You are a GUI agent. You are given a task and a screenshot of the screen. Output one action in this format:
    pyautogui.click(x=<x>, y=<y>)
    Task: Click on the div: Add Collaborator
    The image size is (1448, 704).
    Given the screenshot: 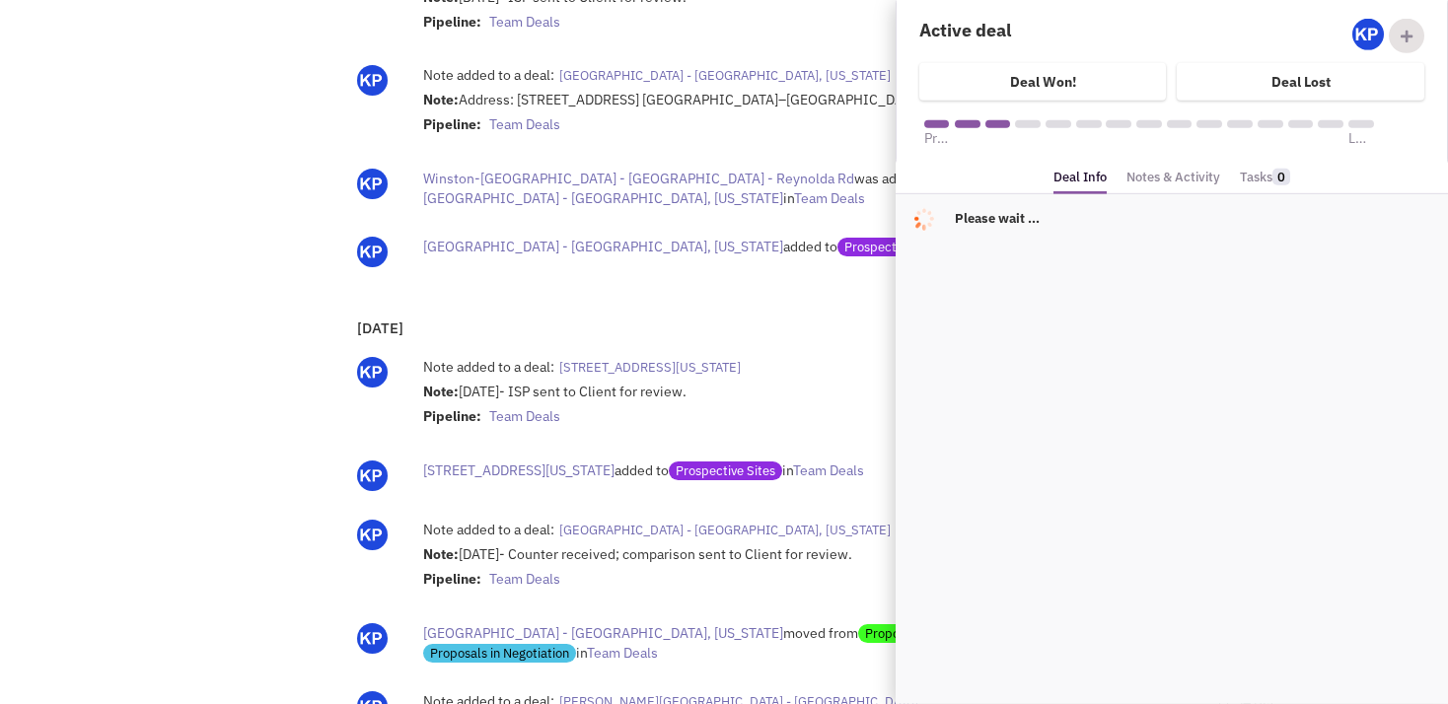 What is the action you would take?
    pyautogui.click(x=1406, y=35)
    